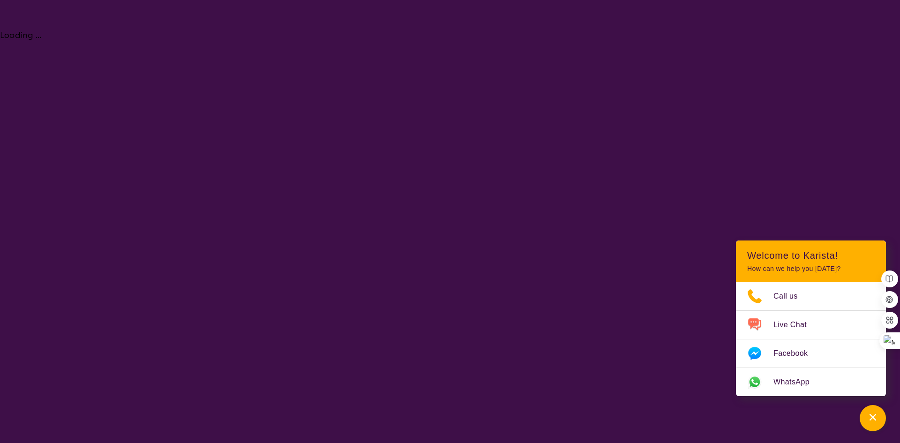  Describe the element at coordinates (791, 296) in the screenshot. I see `span: Call us` at that location.